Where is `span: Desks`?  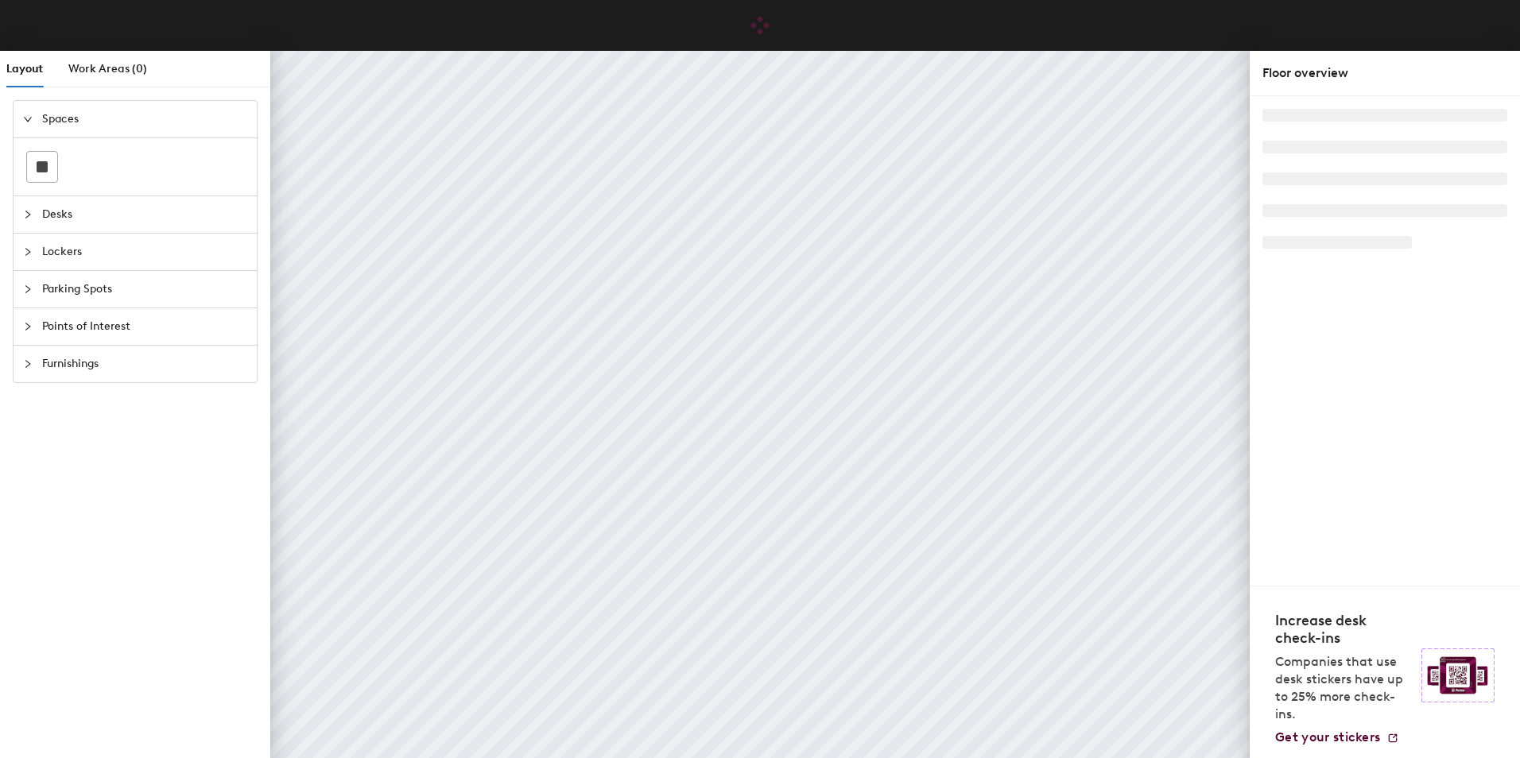 span: Desks is located at coordinates (145, 215).